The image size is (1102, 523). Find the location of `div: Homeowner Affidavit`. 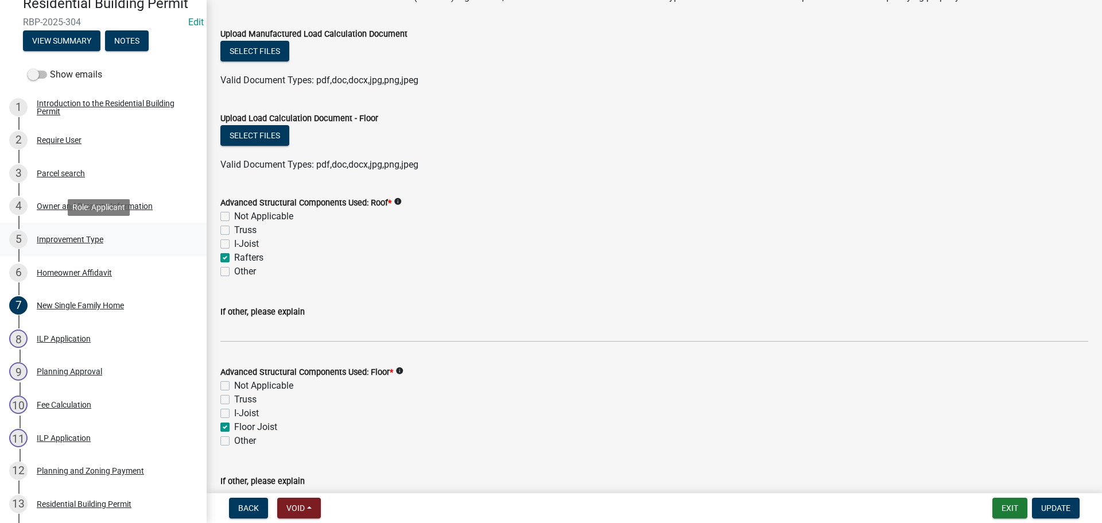

div: Homeowner Affidavit is located at coordinates (74, 273).